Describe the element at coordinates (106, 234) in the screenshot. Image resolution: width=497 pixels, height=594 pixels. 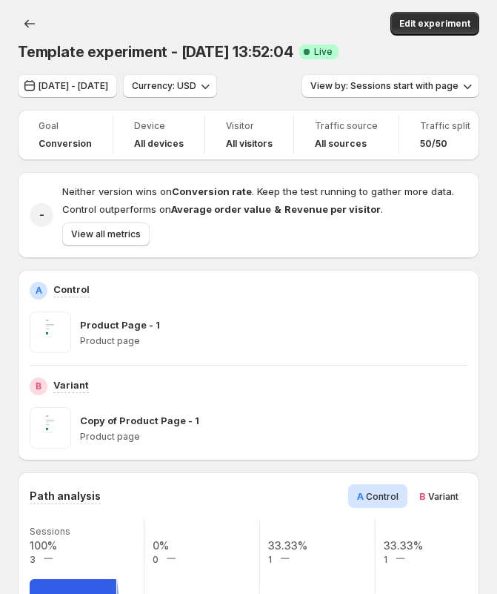
I see `button: View all metrics` at that location.